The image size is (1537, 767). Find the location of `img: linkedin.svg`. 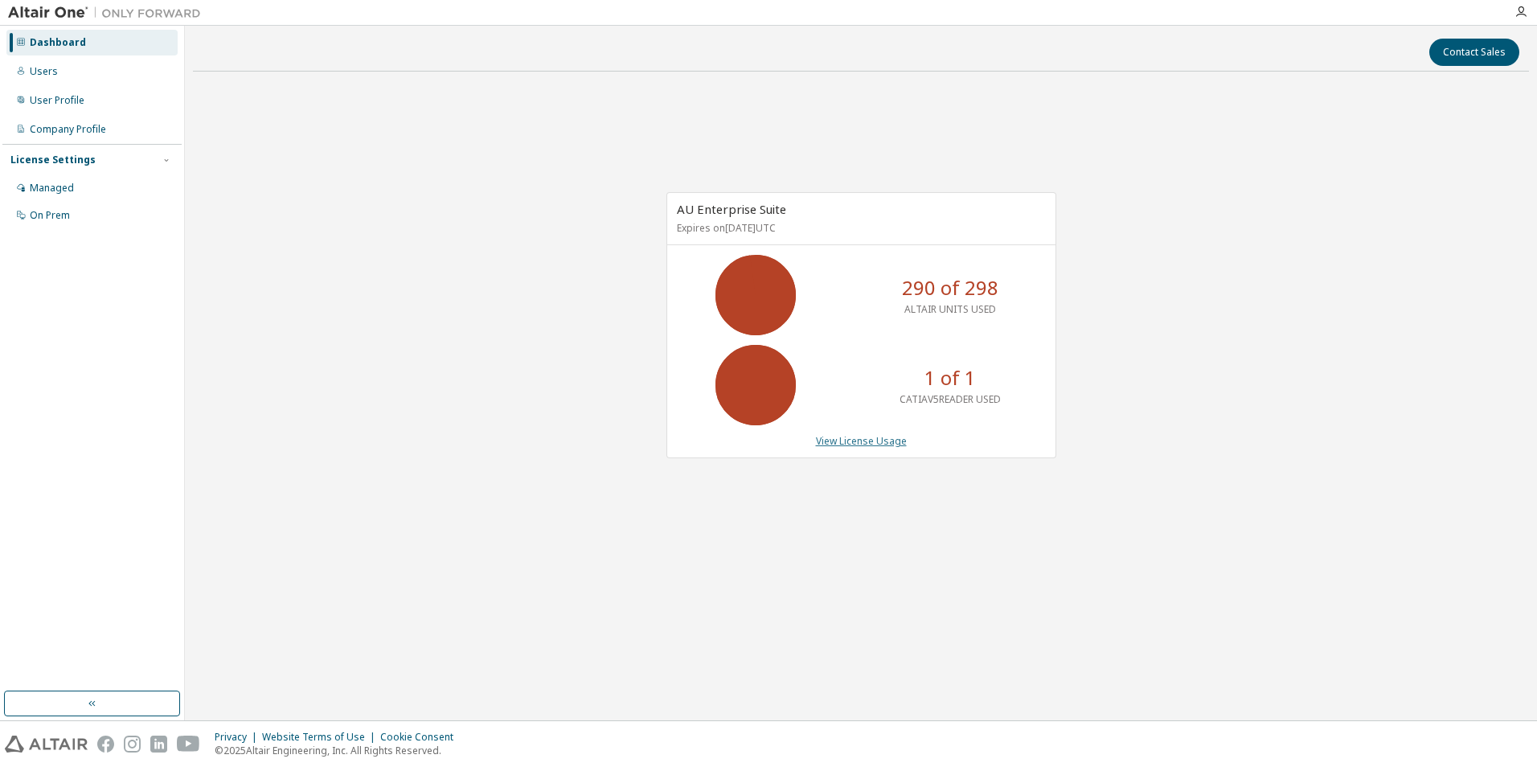

img: linkedin.svg is located at coordinates (158, 744).